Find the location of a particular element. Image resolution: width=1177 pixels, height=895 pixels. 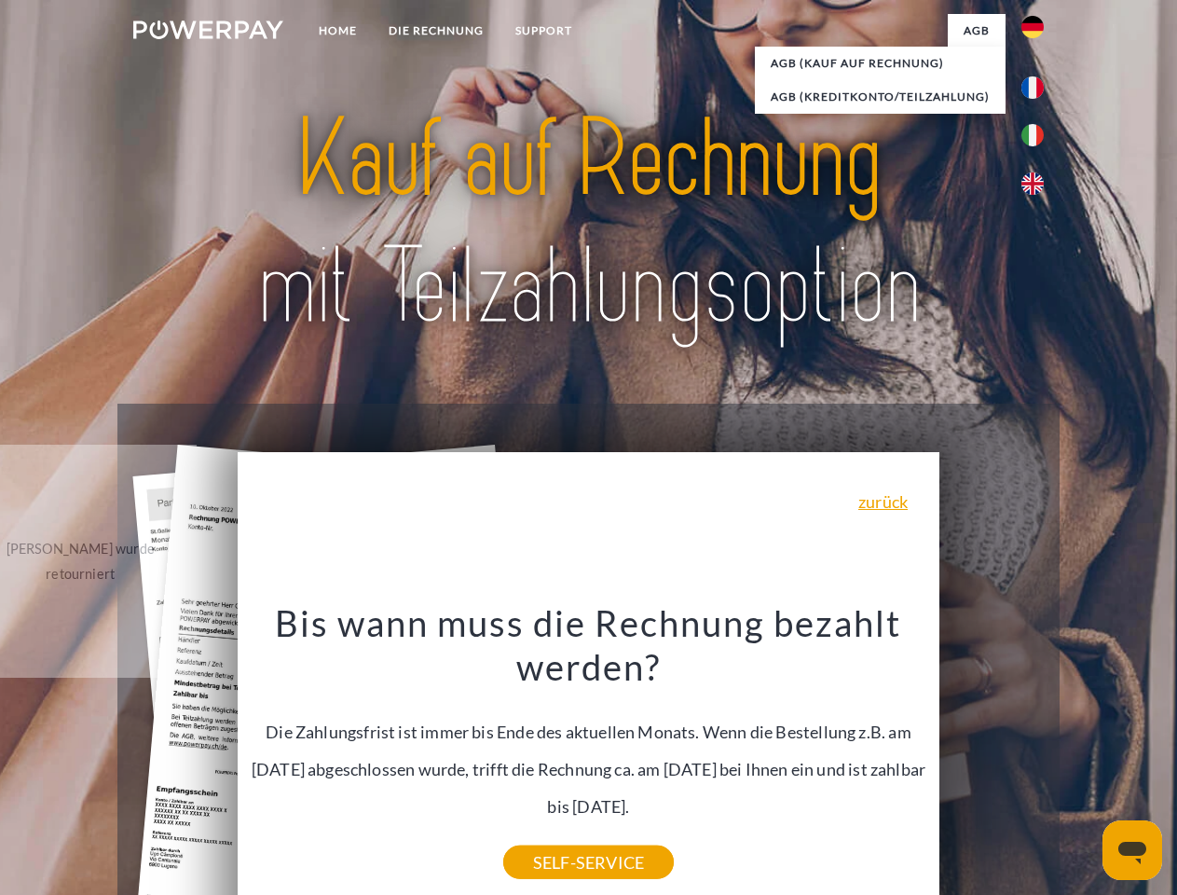

img: it is located at coordinates (1032, 135).